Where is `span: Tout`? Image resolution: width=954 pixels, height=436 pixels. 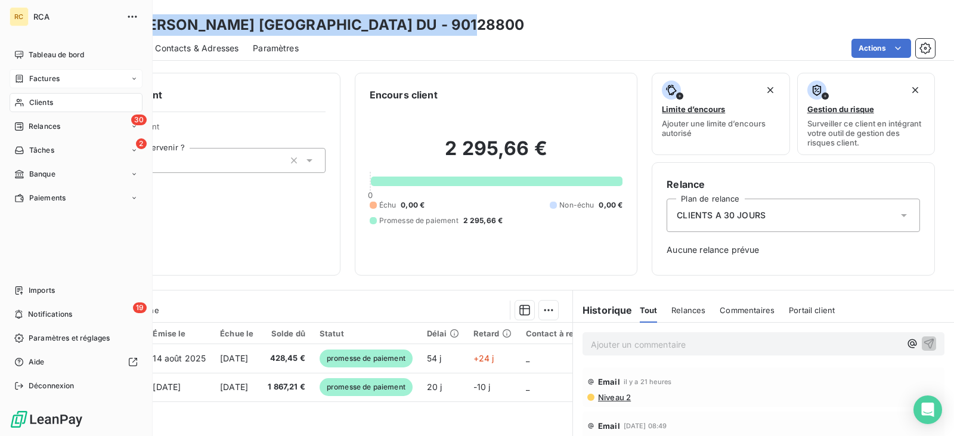
span: Tout is located at coordinates (649, 310).